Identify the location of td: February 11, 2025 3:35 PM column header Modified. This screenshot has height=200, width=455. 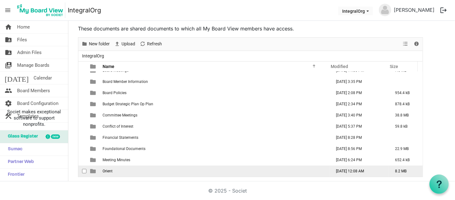
(359, 82).